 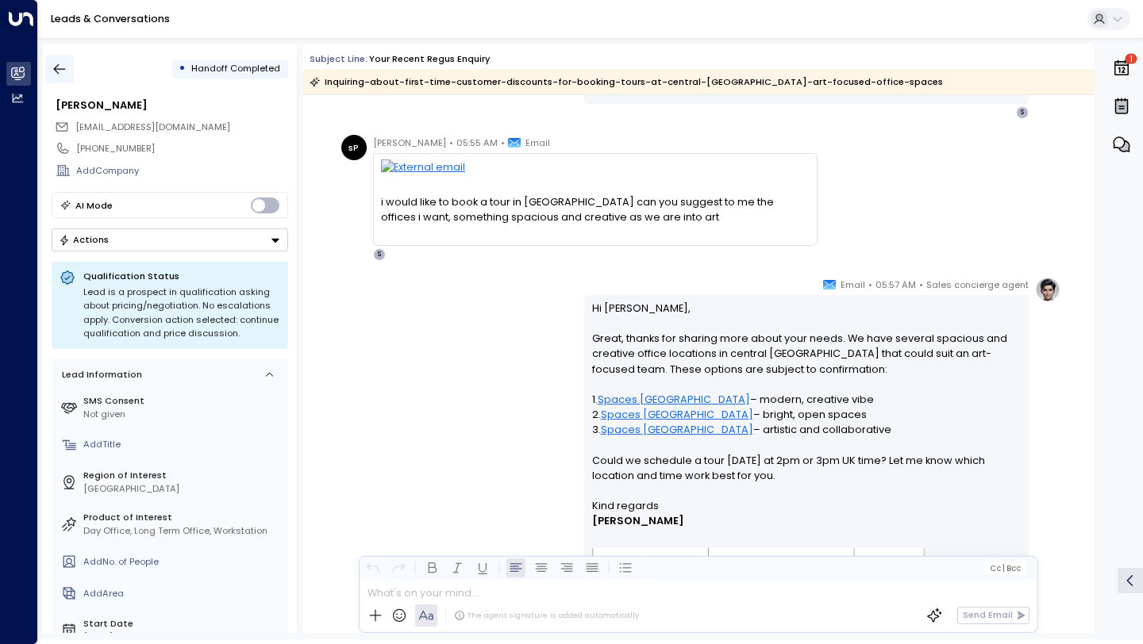 I want to click on span: 1, so click(x=1131, y=59).